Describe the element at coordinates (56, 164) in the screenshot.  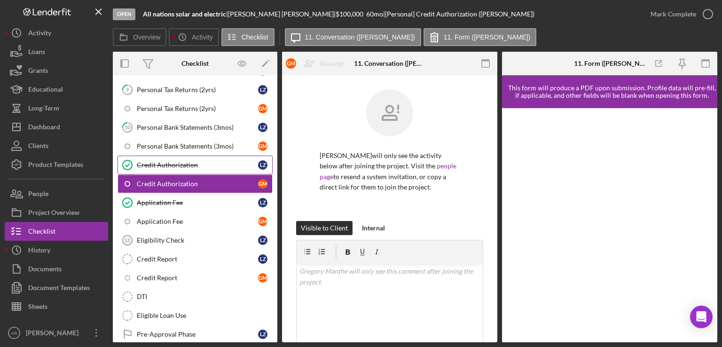
I see `button: Product Templates` at that location.